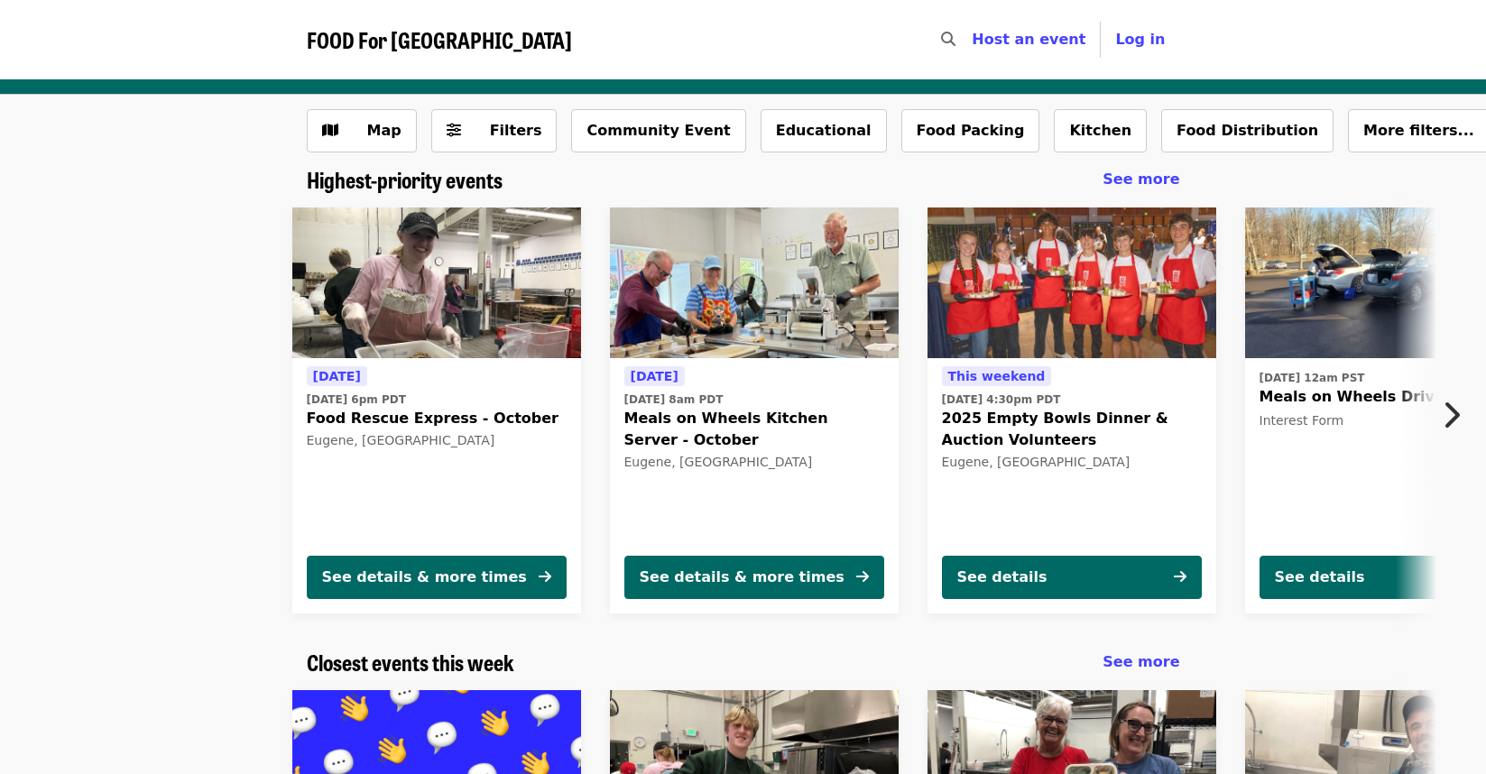 This screenshot has height=774, width=1486. I want to click on input: Search, so click(974, 40).